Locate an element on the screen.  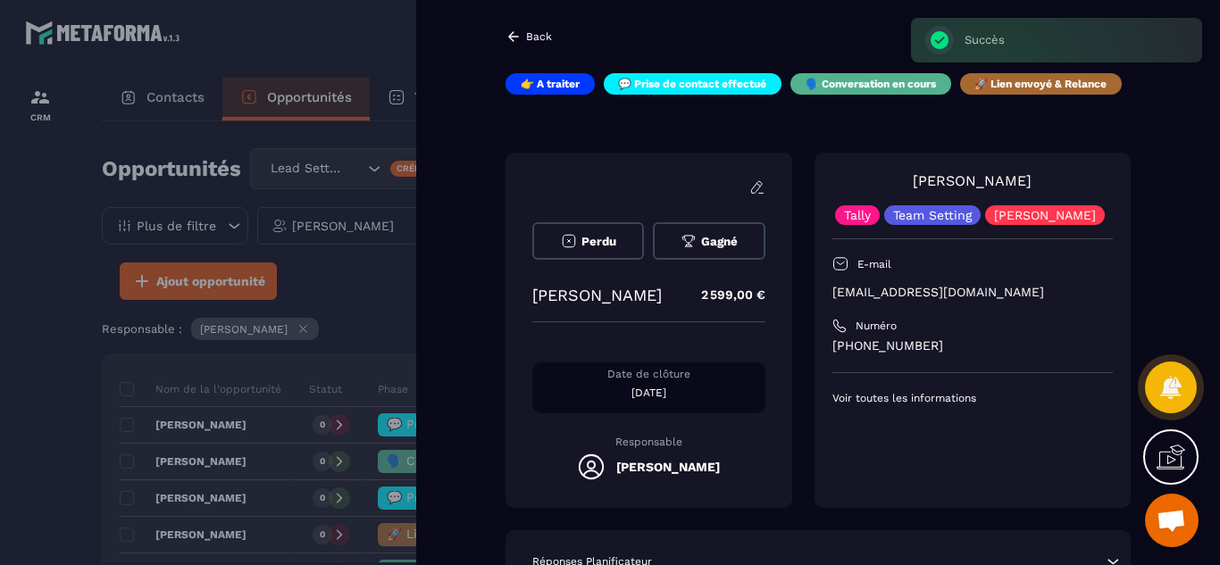
p: Team Setting is located at coordinates (933, 215).